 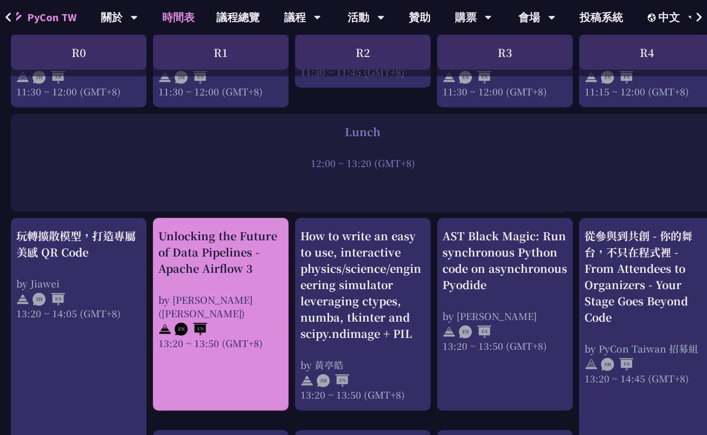 I want to click on div: AST Black Magic: Run synchronous Python code on asynchronous Pyodide, so click(x=505, y=260).